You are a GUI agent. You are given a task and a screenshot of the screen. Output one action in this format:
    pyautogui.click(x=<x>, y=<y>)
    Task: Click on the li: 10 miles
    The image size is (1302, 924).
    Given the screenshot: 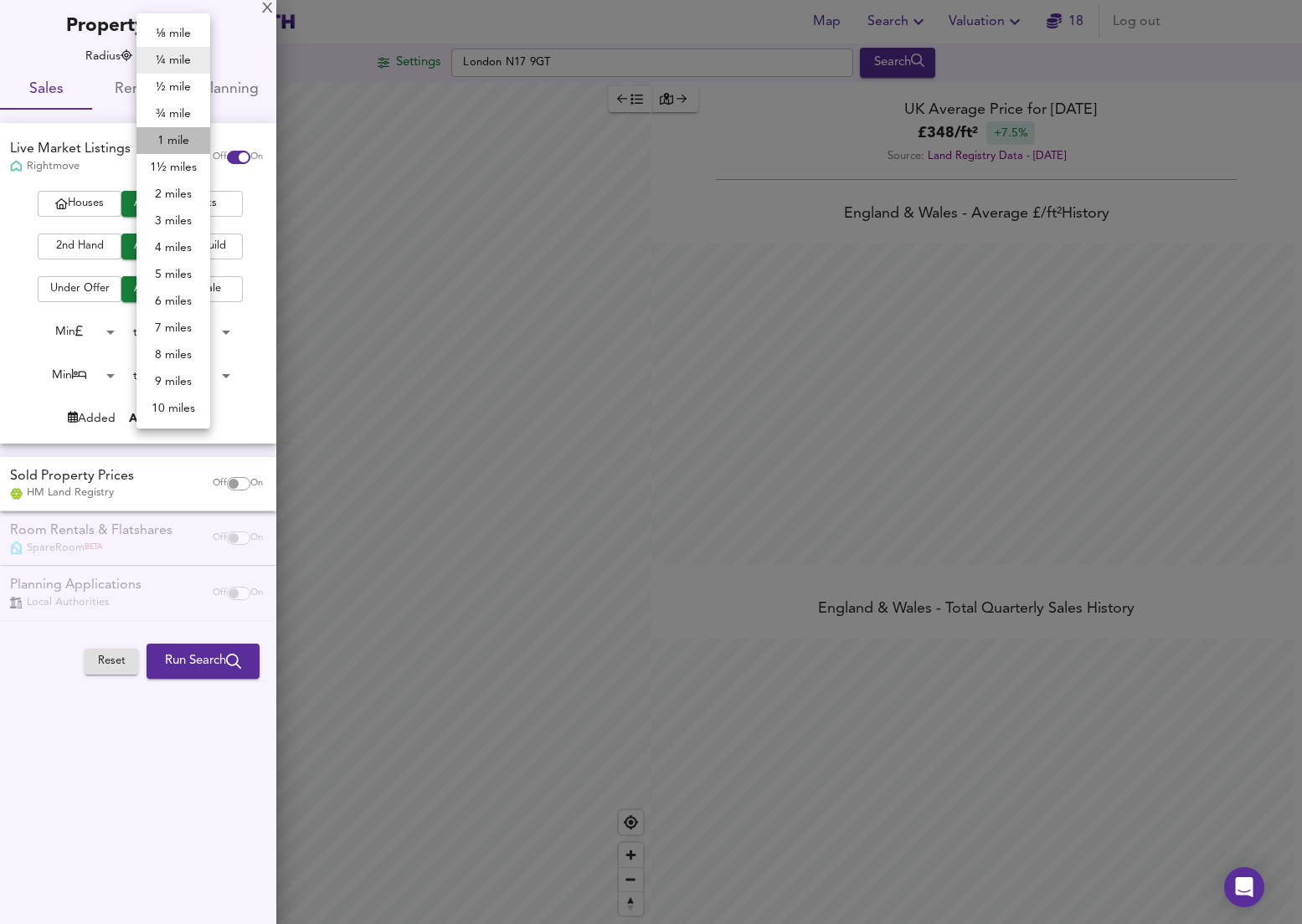 What is the action you would take?
    pyautogui.click(x=173, y=408)
    